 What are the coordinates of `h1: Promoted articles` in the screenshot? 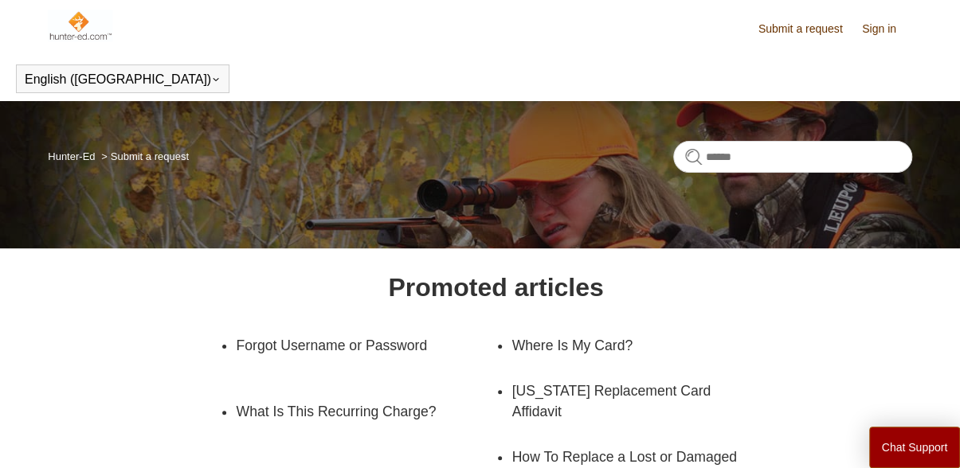 It's located at (495, 287).